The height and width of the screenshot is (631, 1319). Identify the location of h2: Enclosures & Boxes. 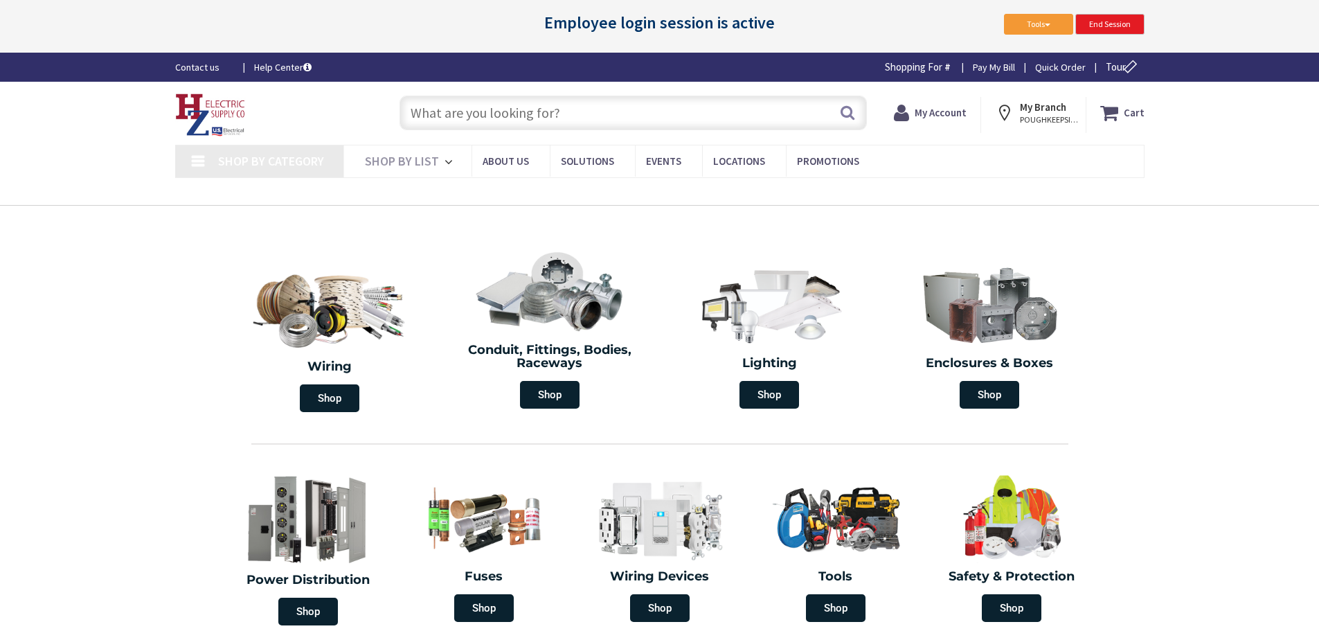
(989, 363).